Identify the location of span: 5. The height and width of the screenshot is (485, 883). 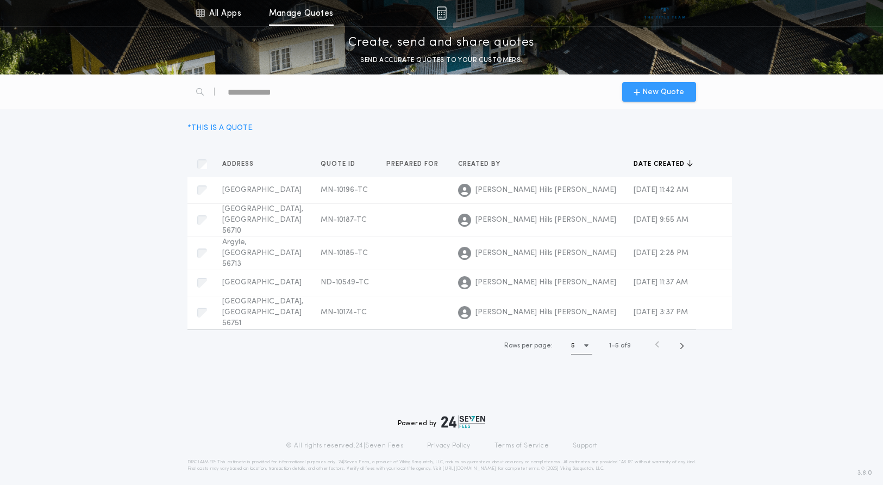
(617, 346).